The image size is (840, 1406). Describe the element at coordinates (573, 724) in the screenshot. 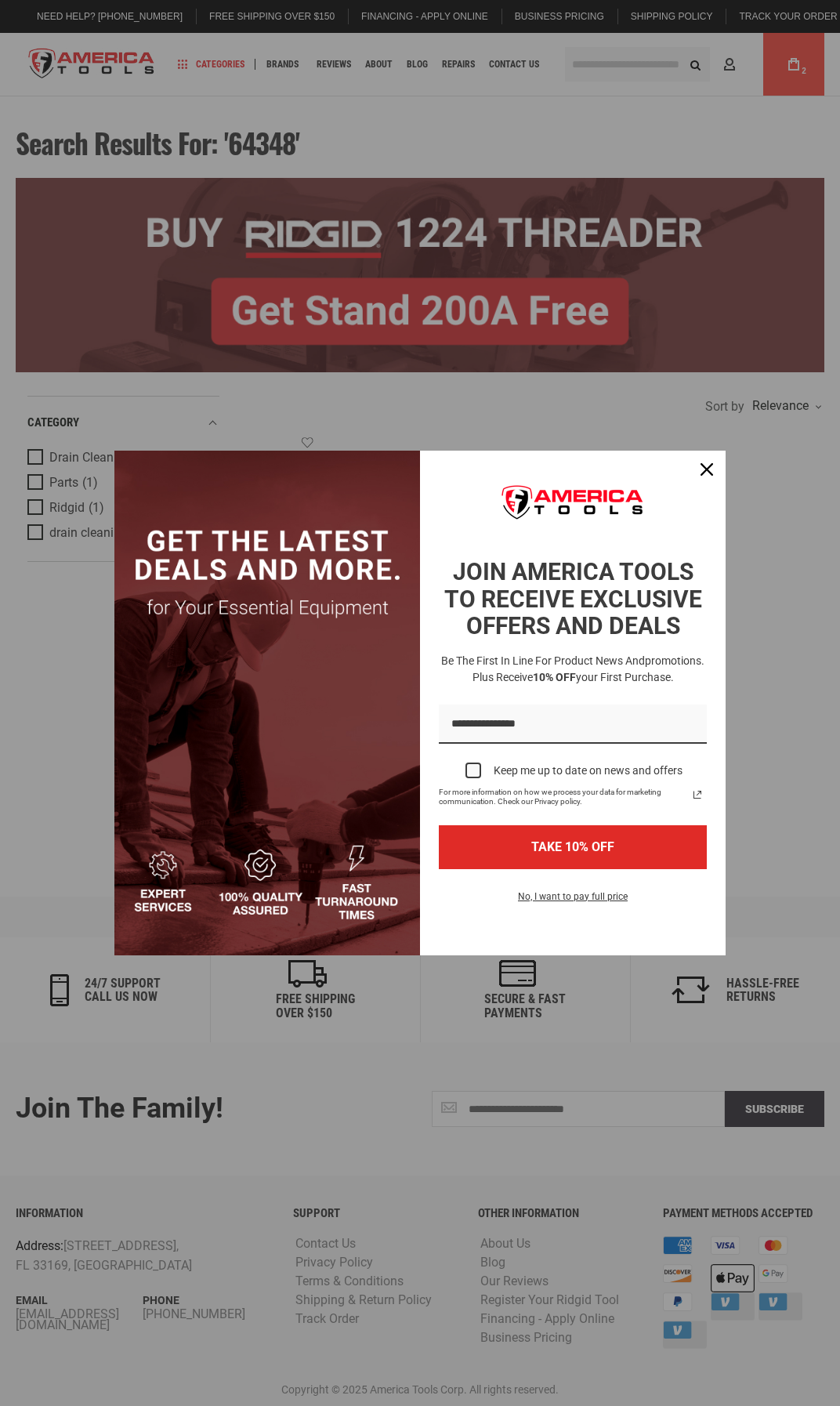

I see `input: Email field` at that location.